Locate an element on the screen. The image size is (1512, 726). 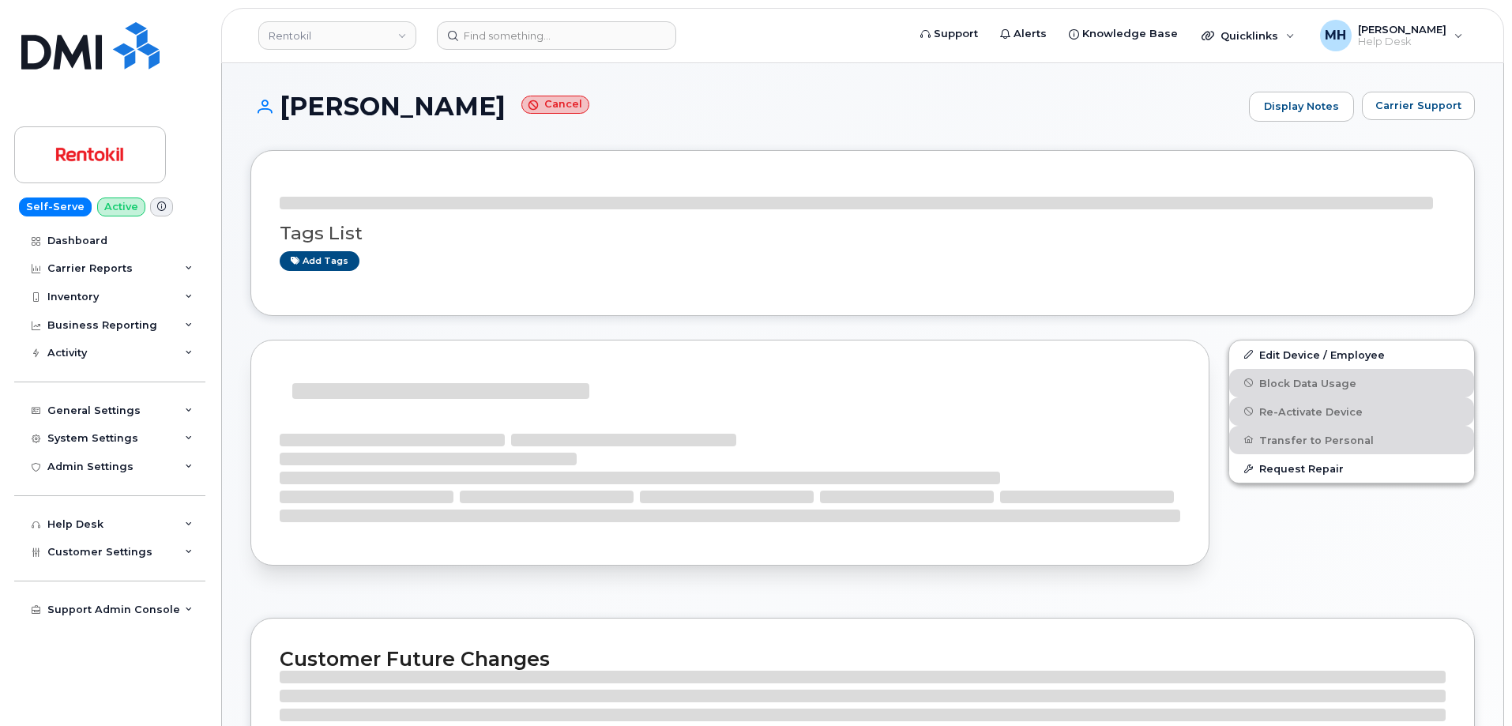
h3: Tags List is located at coordinates (862, 233).